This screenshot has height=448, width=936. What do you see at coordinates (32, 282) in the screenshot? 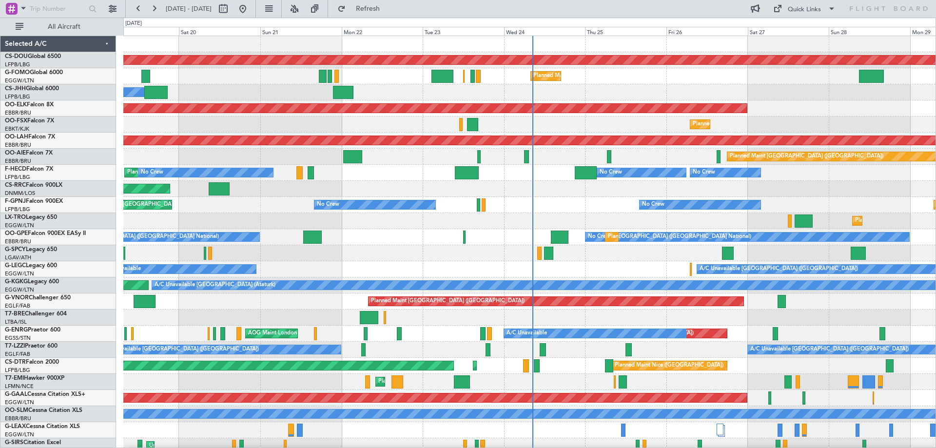
I see `a: G-KGKGLegacy 600` at bounding box center [32, 282].